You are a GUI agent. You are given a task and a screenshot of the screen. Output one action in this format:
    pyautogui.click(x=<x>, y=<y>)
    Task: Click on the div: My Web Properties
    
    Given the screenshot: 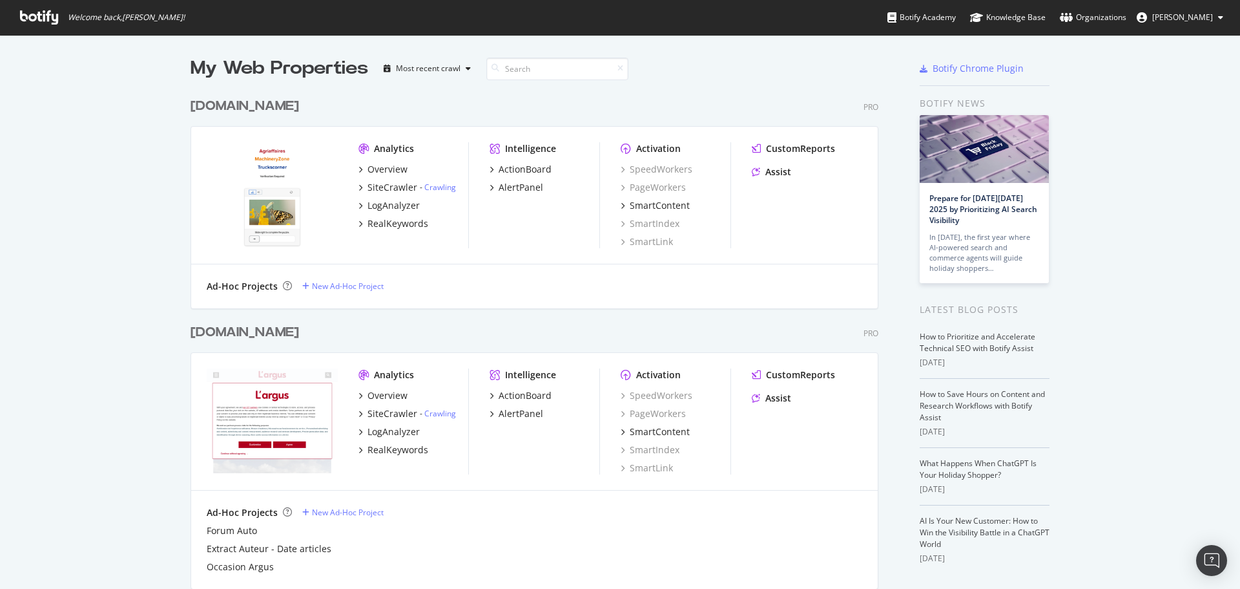 What is the action you would take?
    pyautogui.click(x=279, y=68)
    